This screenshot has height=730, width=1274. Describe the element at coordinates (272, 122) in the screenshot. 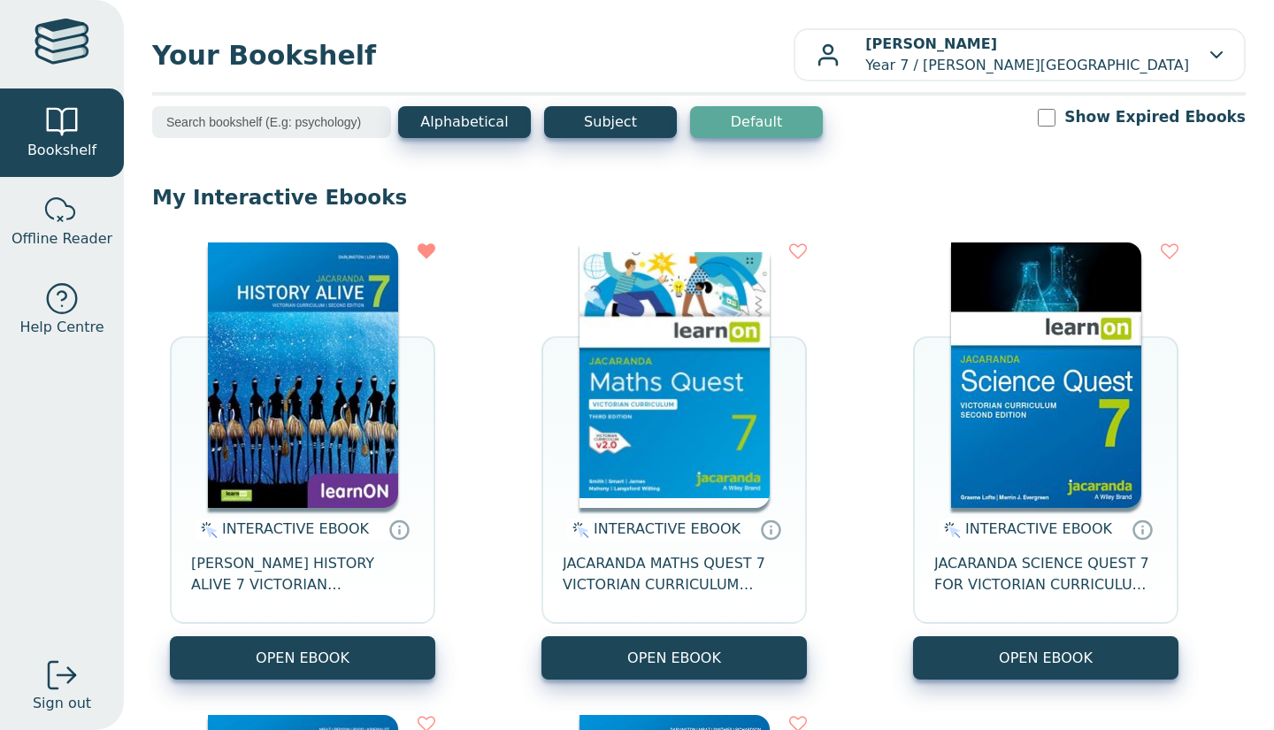

I see `input: Search bookshelf (E.g: psychology)` at that location.